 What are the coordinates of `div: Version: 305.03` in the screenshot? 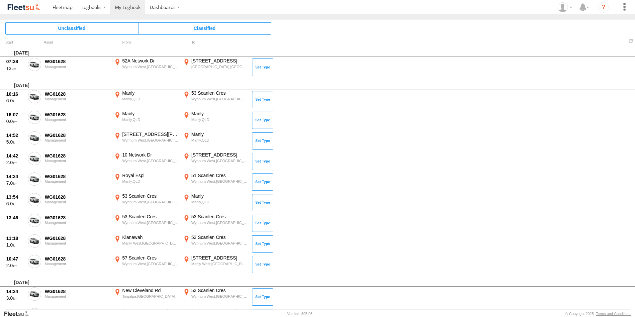 It's located at (300, 313).